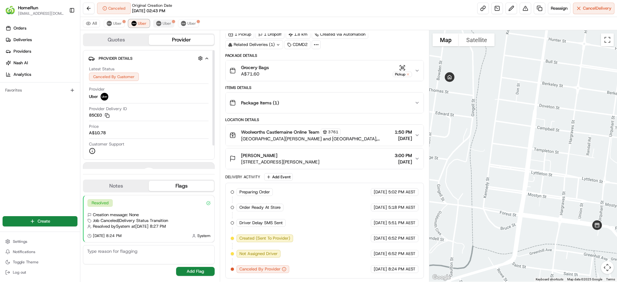  What do you see at coordinates (40, 90) in the screenshot?
I see `div: Favorites` at bounding box center [40, 90].